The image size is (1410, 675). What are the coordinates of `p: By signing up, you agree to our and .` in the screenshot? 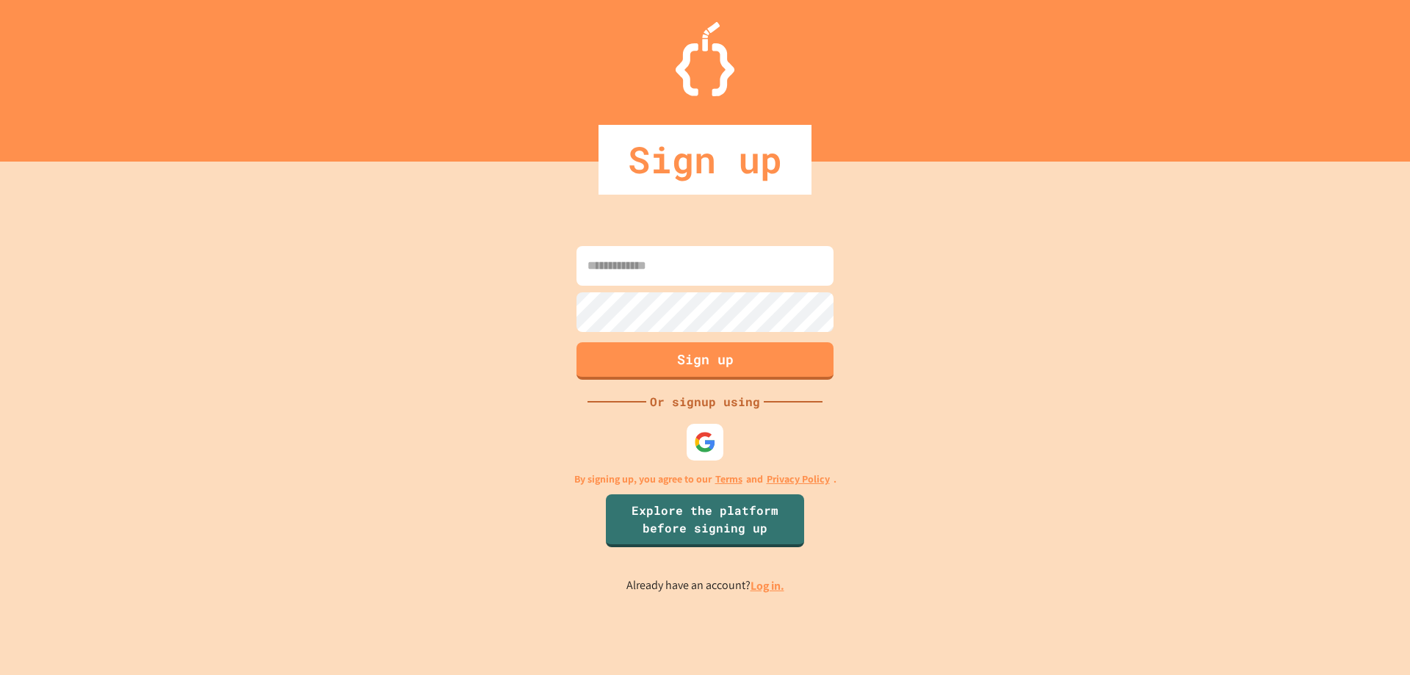 It's located at (705, 479).